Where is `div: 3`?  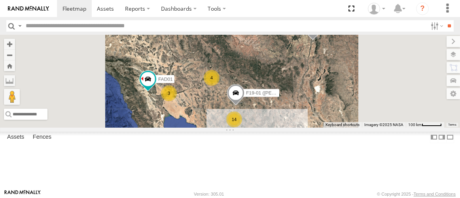
div: 3 is located at coordinates (169, 93).